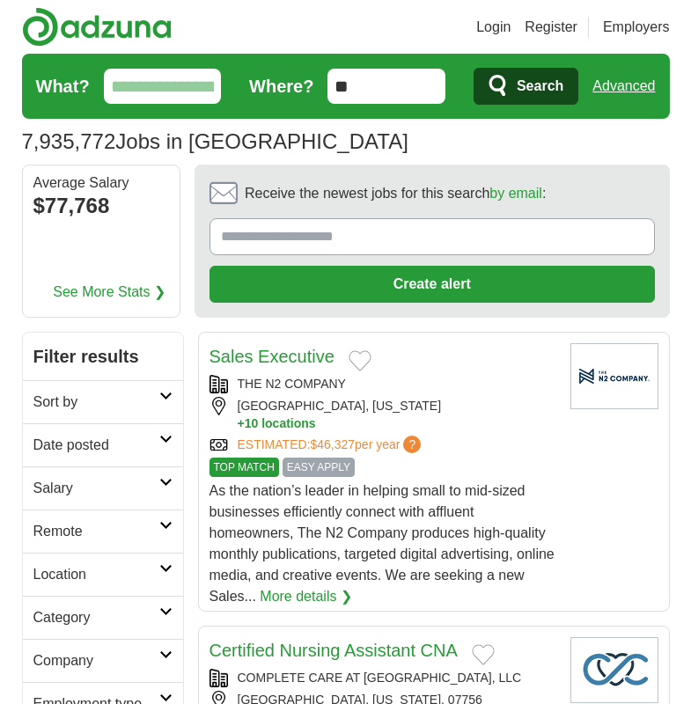  Describe the element at coordinates (244, 468) in the screenshot. I see `span: TOP MATCH` at that location.